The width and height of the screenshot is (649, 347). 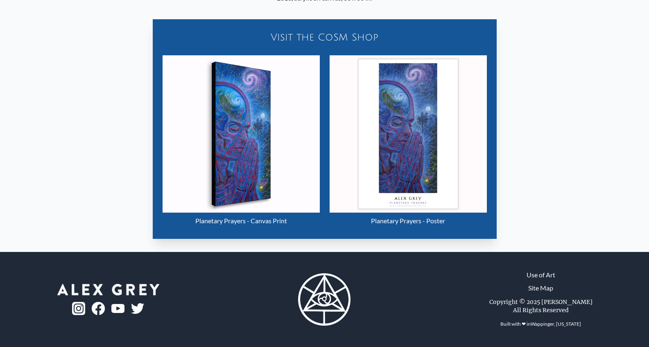 I want to click on img: Planetary Prayers - Poster, so click(x=408, y=134).